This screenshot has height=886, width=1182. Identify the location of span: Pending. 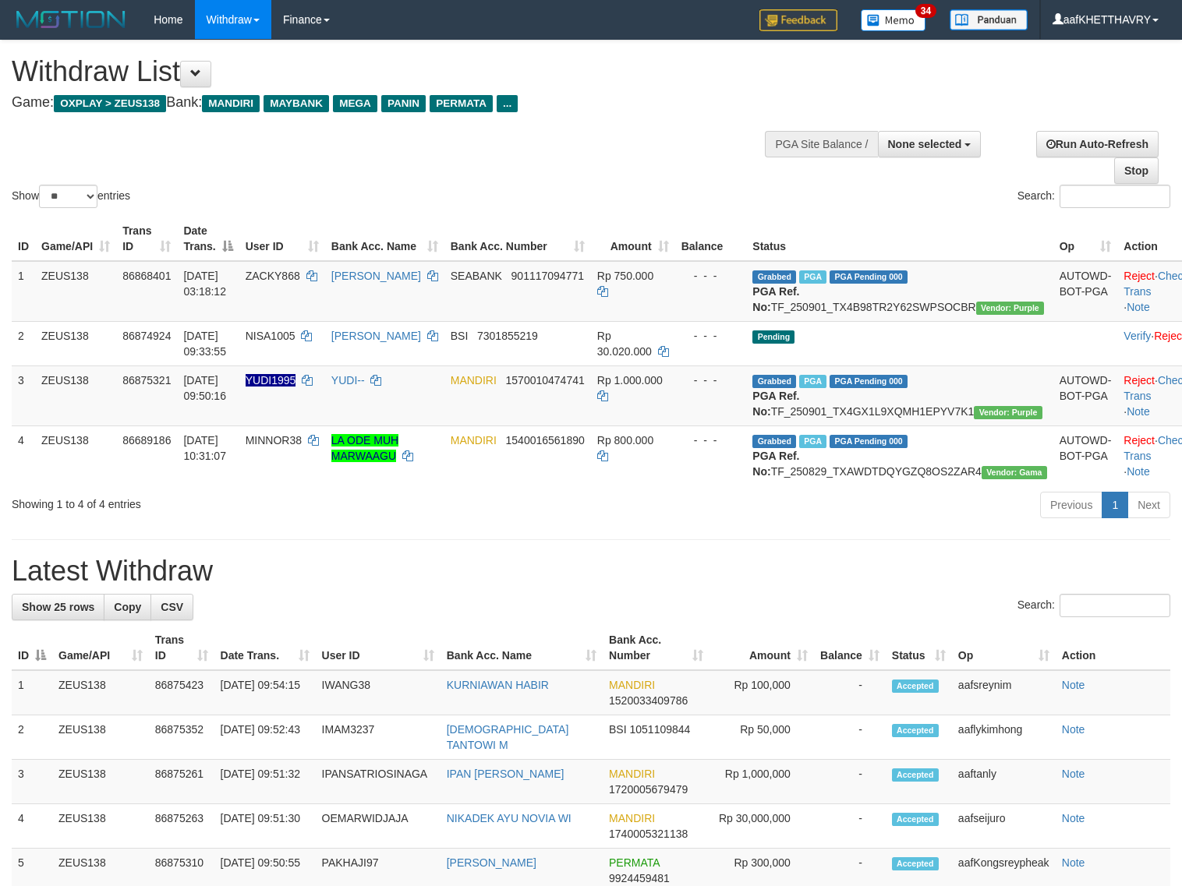
(773, 337).